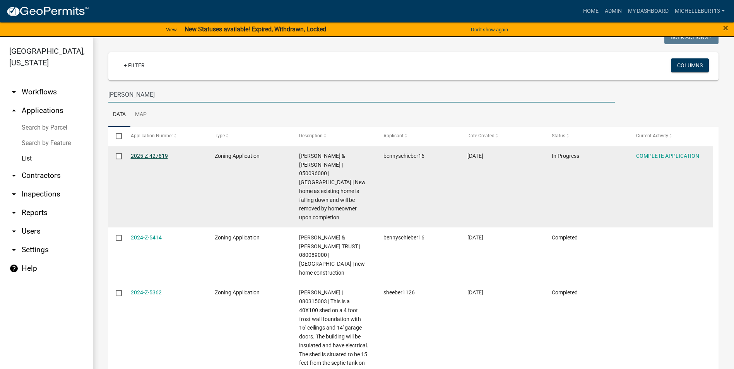 The width and height of the screenshot is (734, 369). Describe the element at coordinates (146, 238) in the screenshot. I see `a: 2024-Z-5414` at that location.